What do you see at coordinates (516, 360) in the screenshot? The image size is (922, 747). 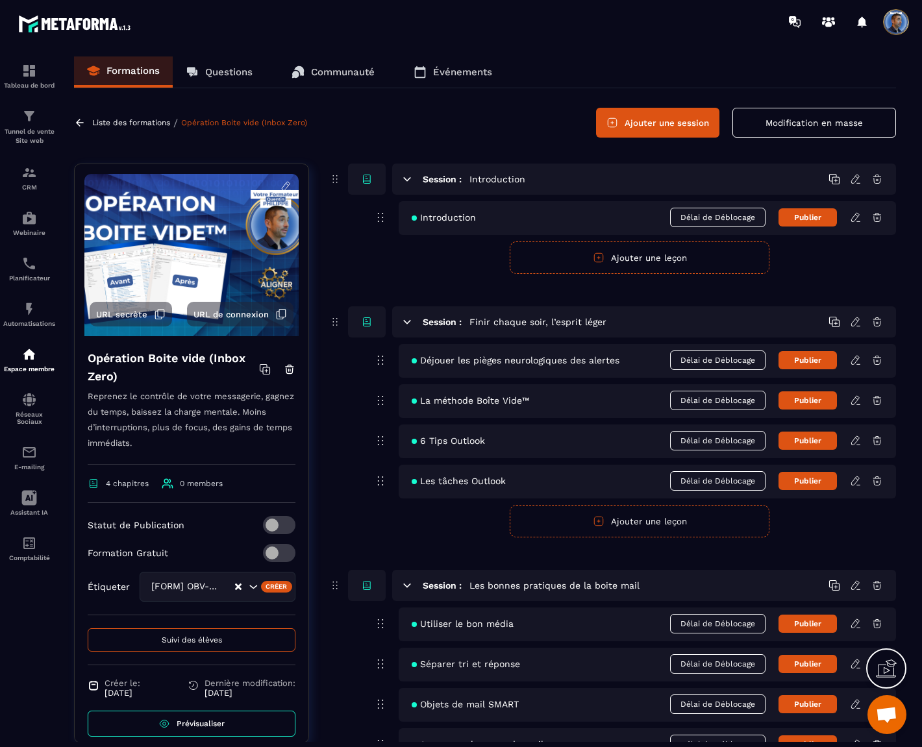 I see `span: Déjouer les pièges neurologiques des alertes` at bounding box center [516, 360].